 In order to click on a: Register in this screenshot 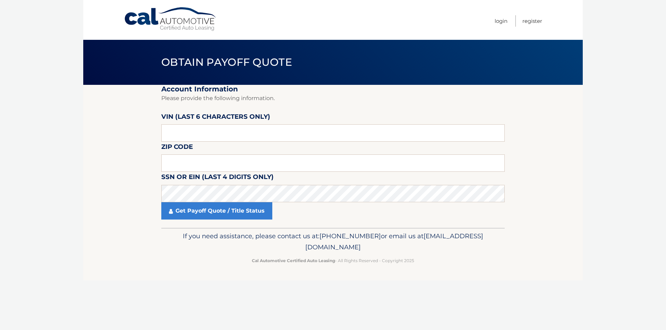, I will do `click(532, 21)`.